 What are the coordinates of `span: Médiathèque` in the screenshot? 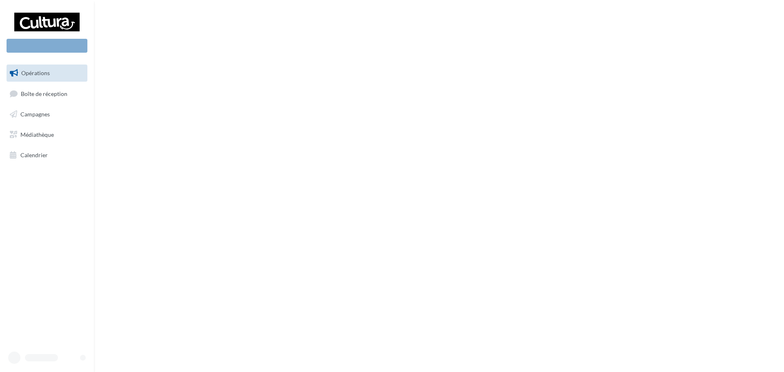 It's located at (37, 134).